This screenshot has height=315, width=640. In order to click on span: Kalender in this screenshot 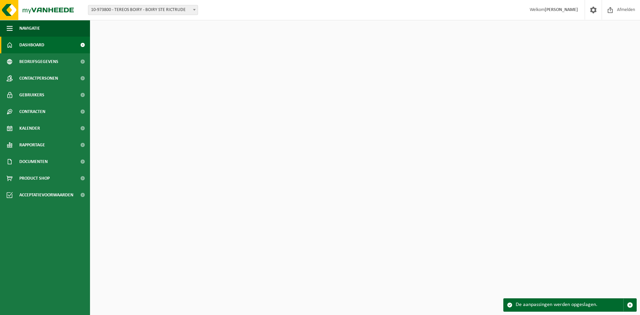, I will do `click(30, 128)`.